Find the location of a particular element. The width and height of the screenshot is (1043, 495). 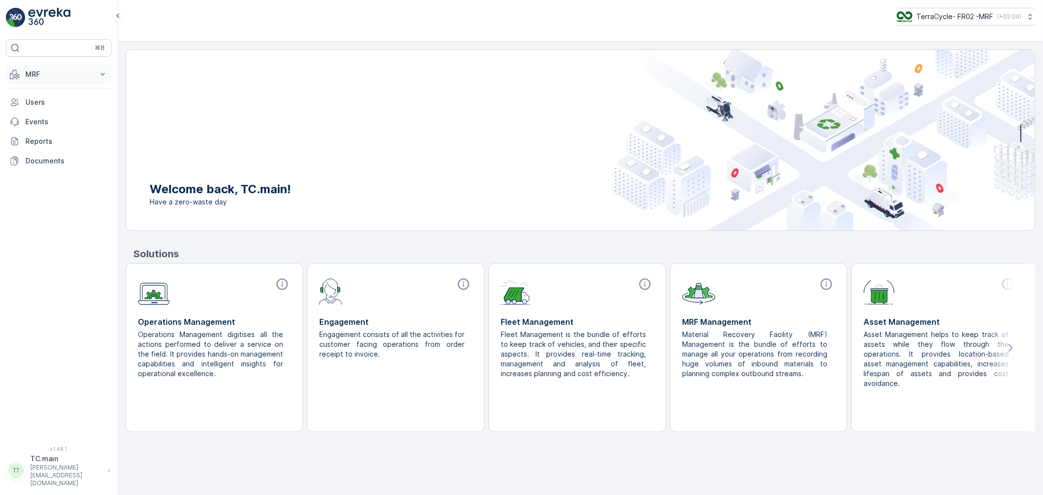

img: terracycle.png is located at coordinates (904, 17).